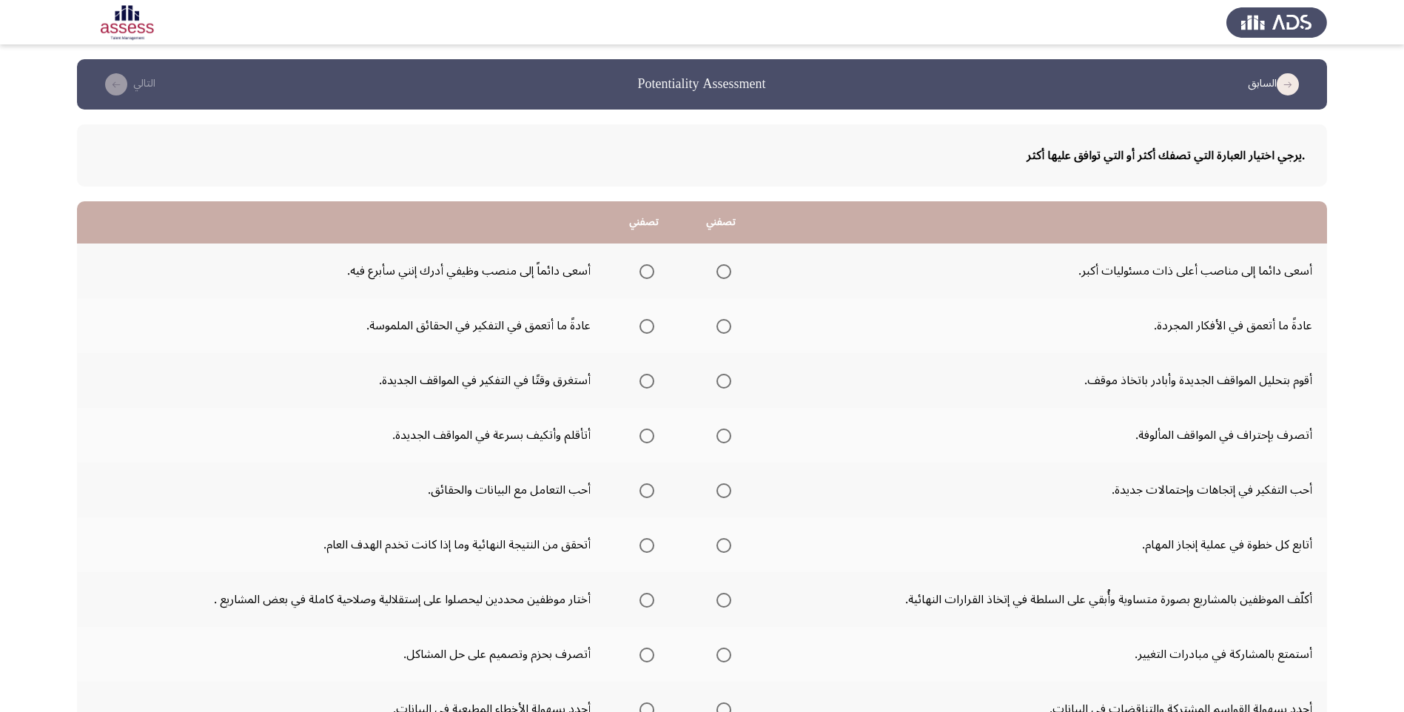 Image resolution: width=1404 pixels, height=712 pixels. I want to click on button: load previous page, so click(1276, 84).